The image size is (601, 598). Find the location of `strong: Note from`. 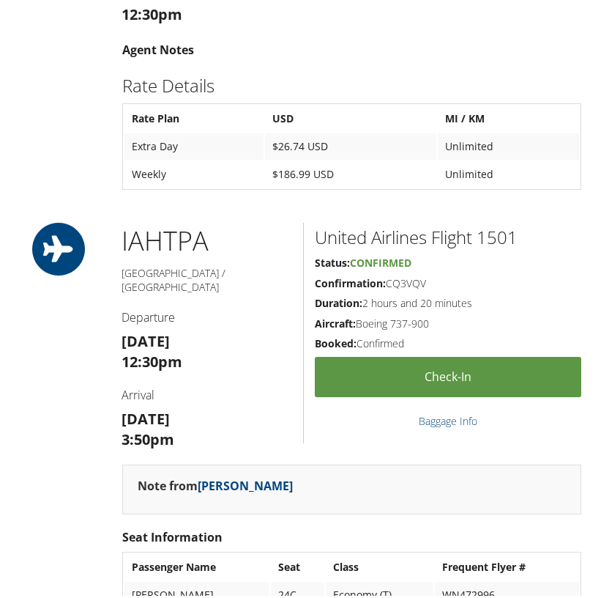

strong: Note from is located at coordinates (215, 483).